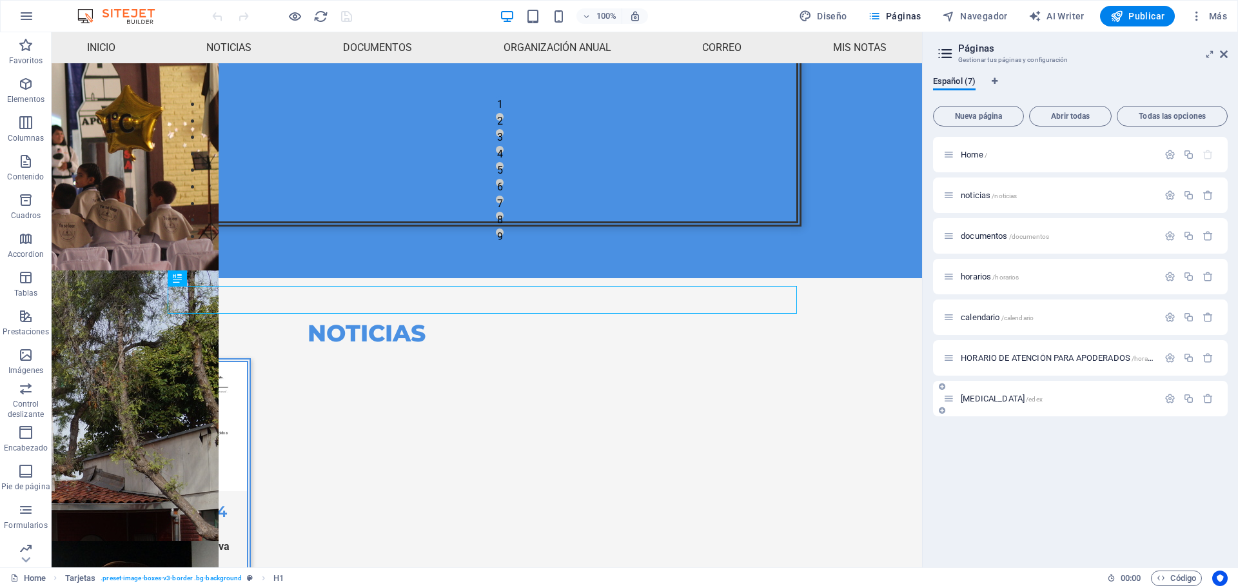  Describe the element at coordinates (1056, 16) in the screenshot. I see `button: AI Writer` at that location.